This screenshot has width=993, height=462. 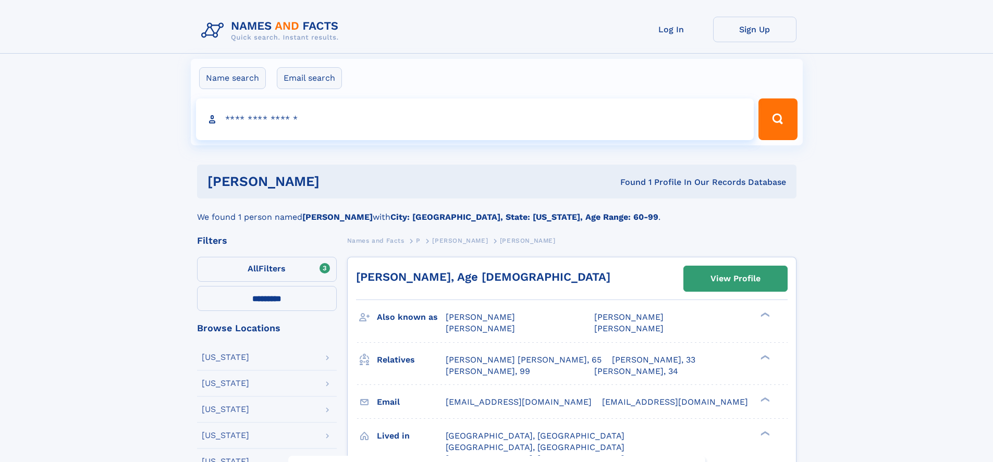 I want to click on label: Filters, so click(x=267, y=270).